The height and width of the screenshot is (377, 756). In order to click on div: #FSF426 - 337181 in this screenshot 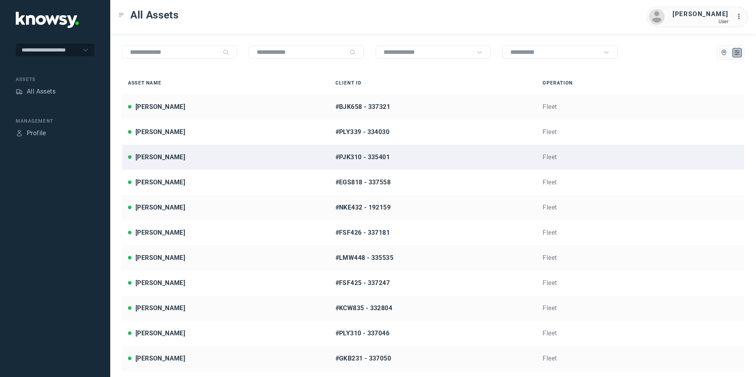, I will do `click(433, 233)`.